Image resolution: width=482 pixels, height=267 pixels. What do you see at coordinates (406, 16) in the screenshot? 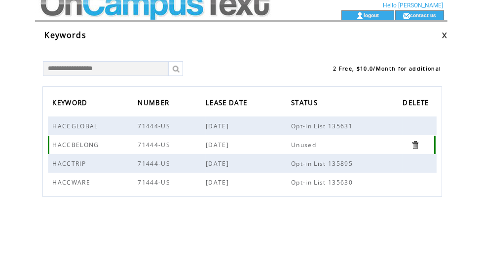
I see `img: contact_us_icon.gif` at bounding box center [406, 16].